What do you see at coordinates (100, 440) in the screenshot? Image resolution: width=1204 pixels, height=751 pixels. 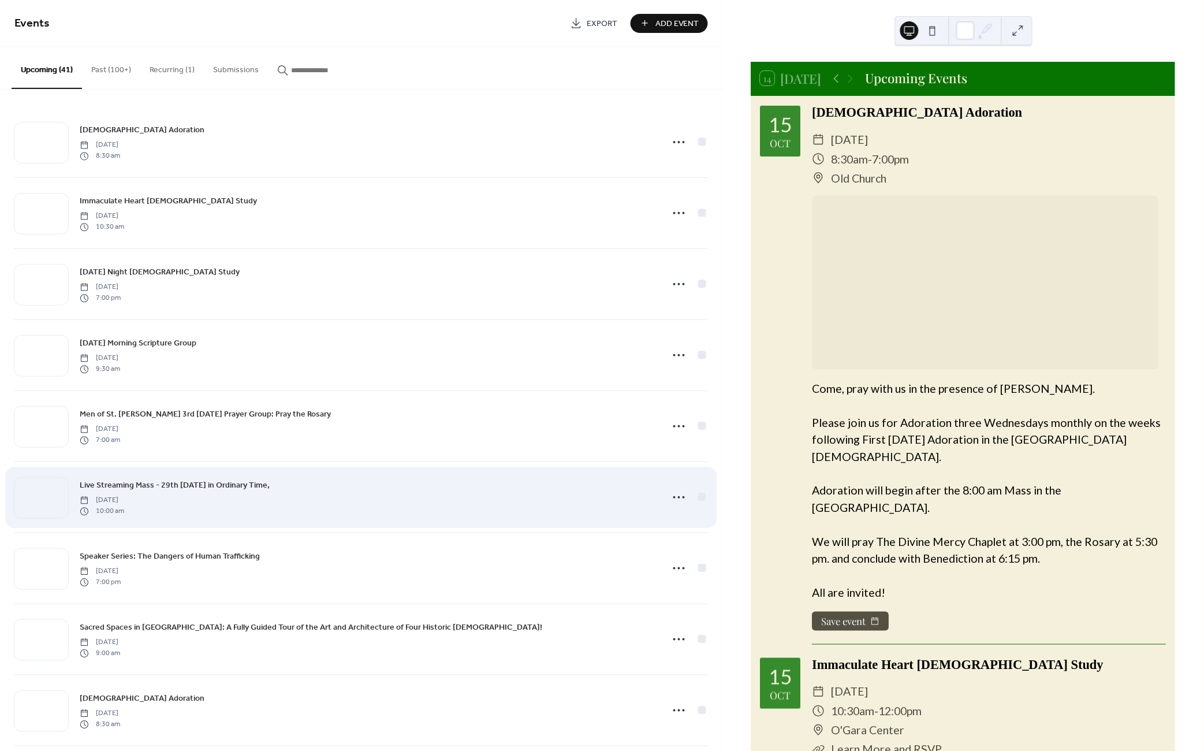 I see `span: 7:00 am` at bounding box center [100, 440].